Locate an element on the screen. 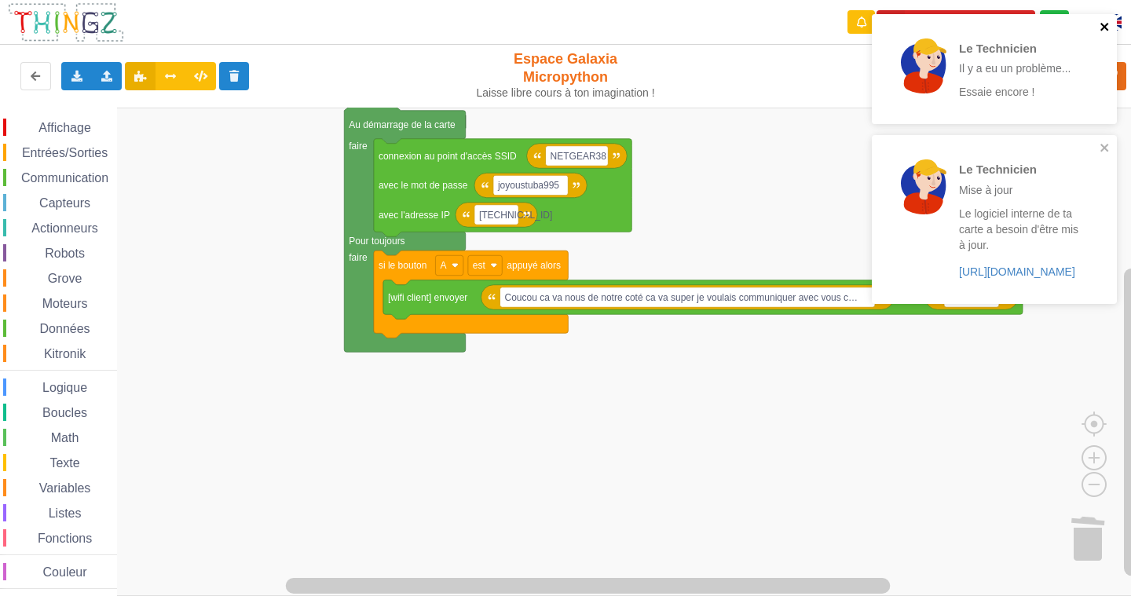 The width and height of the screenshot is (1131, 607). span: Actionneurs is located at coordinates (64, 228).